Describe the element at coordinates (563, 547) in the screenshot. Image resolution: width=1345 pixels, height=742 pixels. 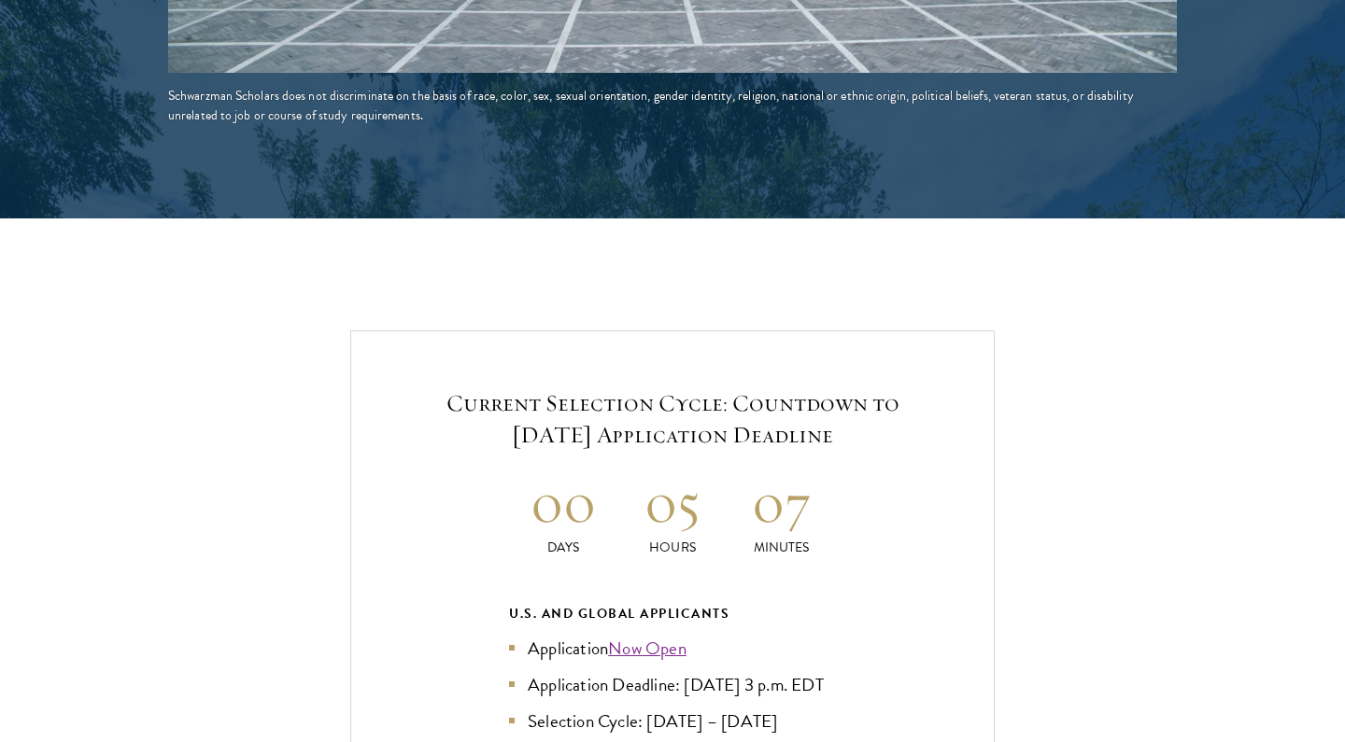
I see `p: Days` at that location.